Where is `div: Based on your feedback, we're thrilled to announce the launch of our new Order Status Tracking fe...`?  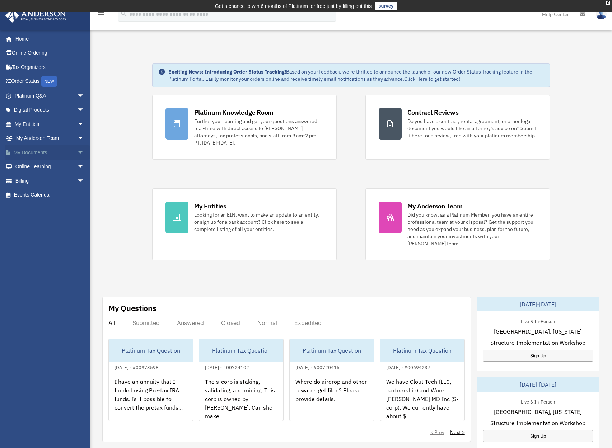
div: Based on your feedback, we're thrilled to announce the launch of our new Order Status Tracking fe... is located at coordinates (356, 75).